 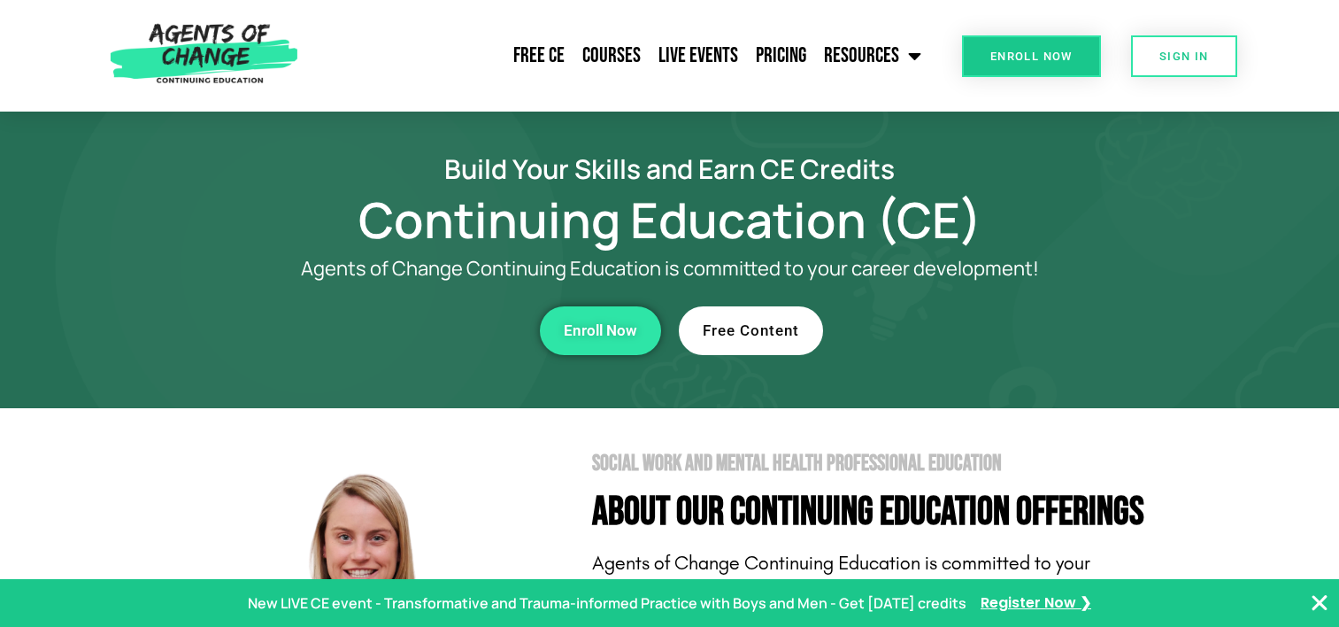 I want to click on span: Register Now ❯, so click(x=1035, y=603).